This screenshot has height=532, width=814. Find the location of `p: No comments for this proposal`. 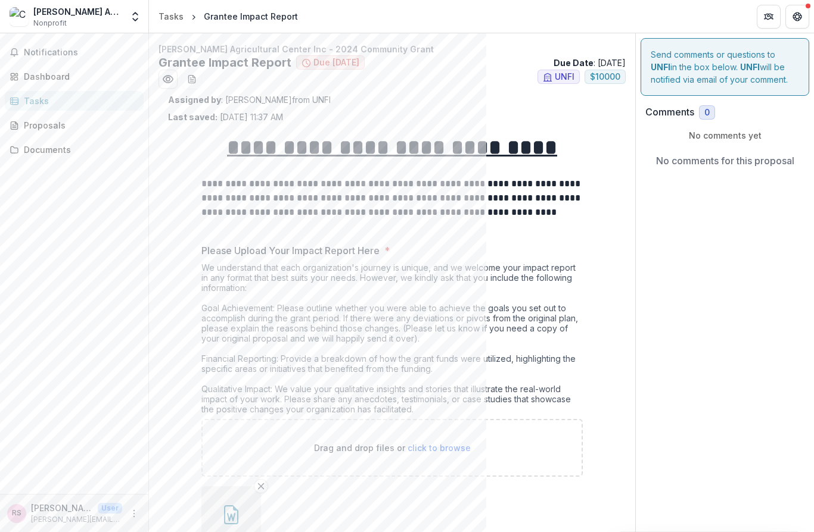

p: No comments for this proposal is located at coordinates (725, 161).